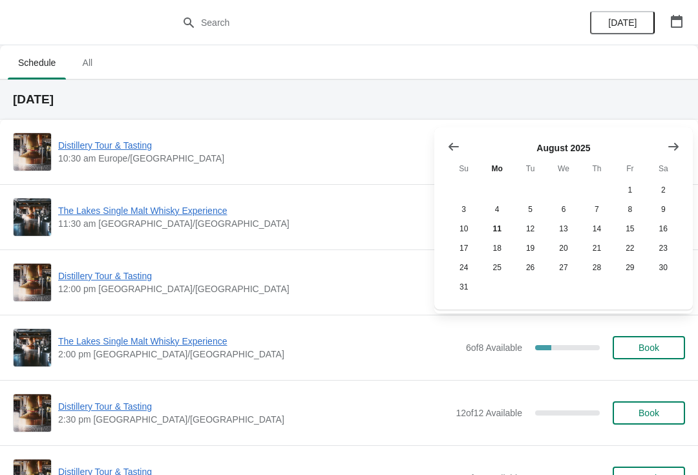 The height and width of the screenshot is (475, 698). Describe the element at coordinates (530, 169) in the screenshot. I see `th: Tuesday` at that location.